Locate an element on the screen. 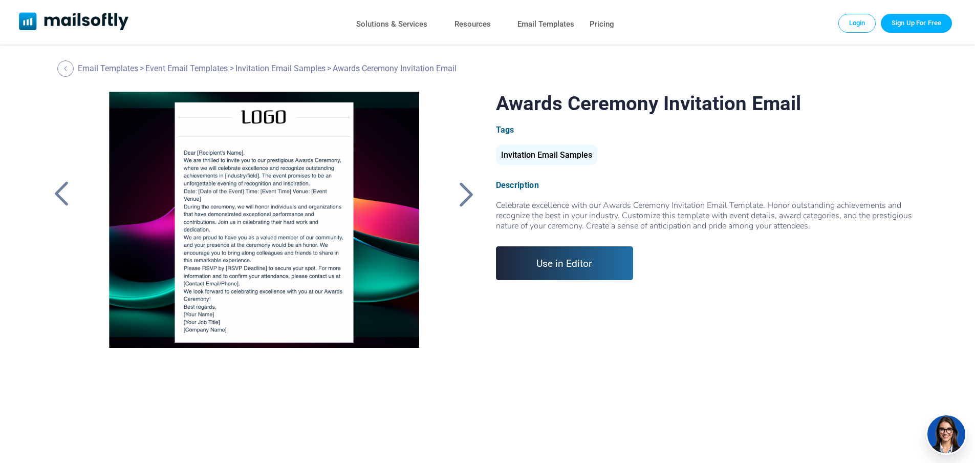  a: Event Email Templates is located at coordinates (186, 68).